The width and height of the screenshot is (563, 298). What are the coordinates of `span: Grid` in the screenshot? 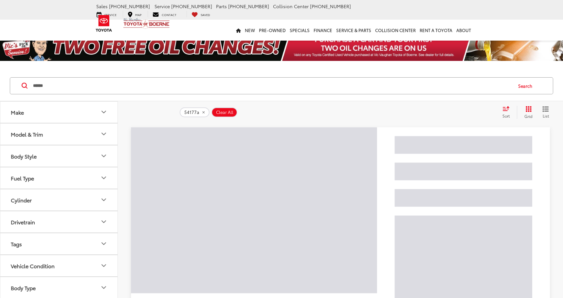 It's located at (528, 116).